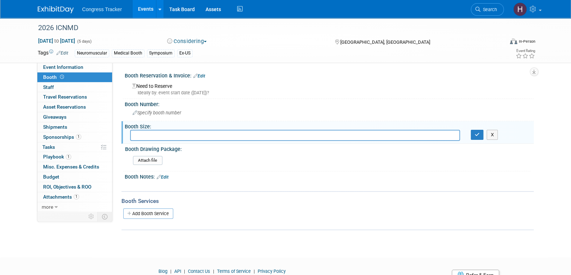 This screenshot has height=275, width=571. Describe the element at coordinates (329, 88) in the screenshot. I see `div: Need to Reserve` at that location.